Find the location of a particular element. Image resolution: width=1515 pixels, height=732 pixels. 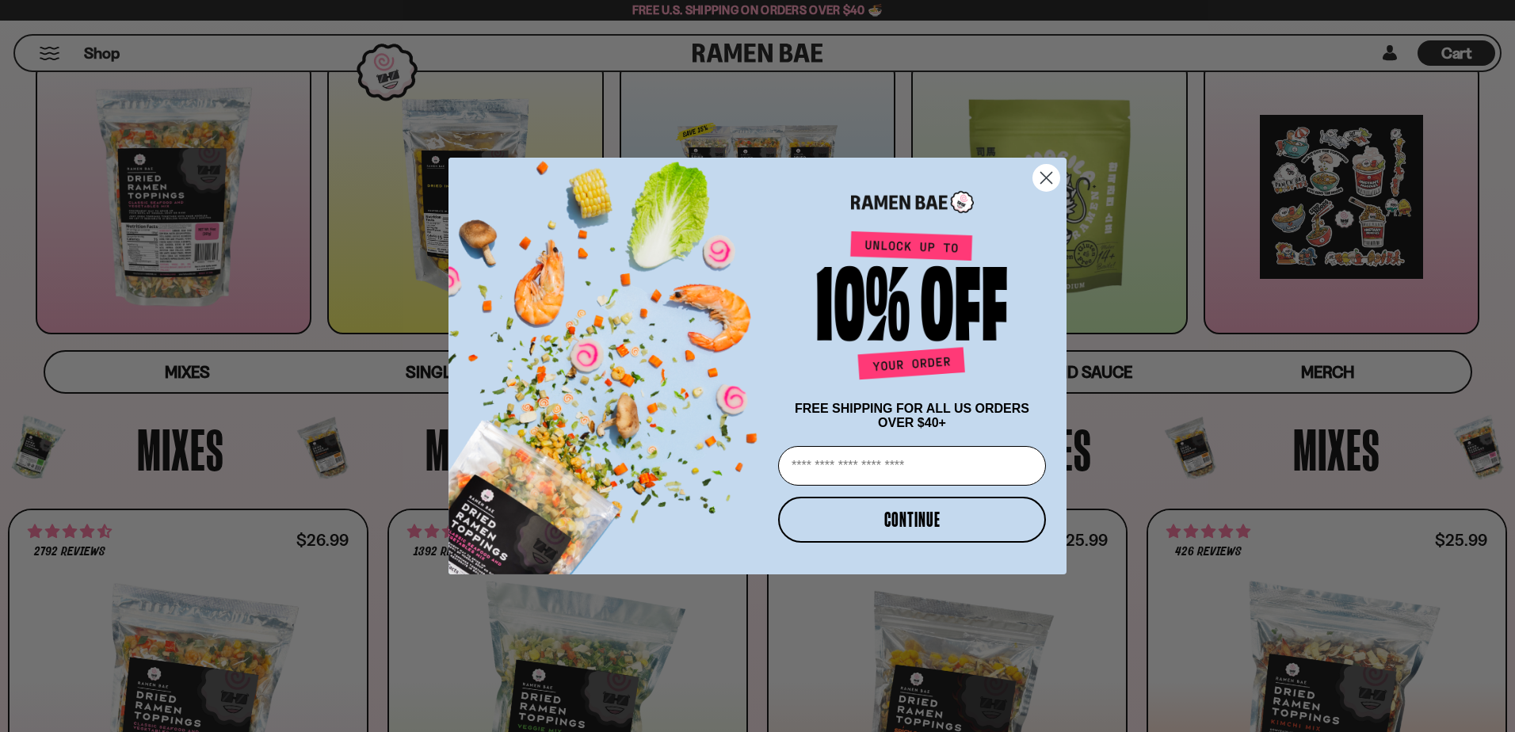

img: Ramen Bae Logo is located at coordinates (912, 202).